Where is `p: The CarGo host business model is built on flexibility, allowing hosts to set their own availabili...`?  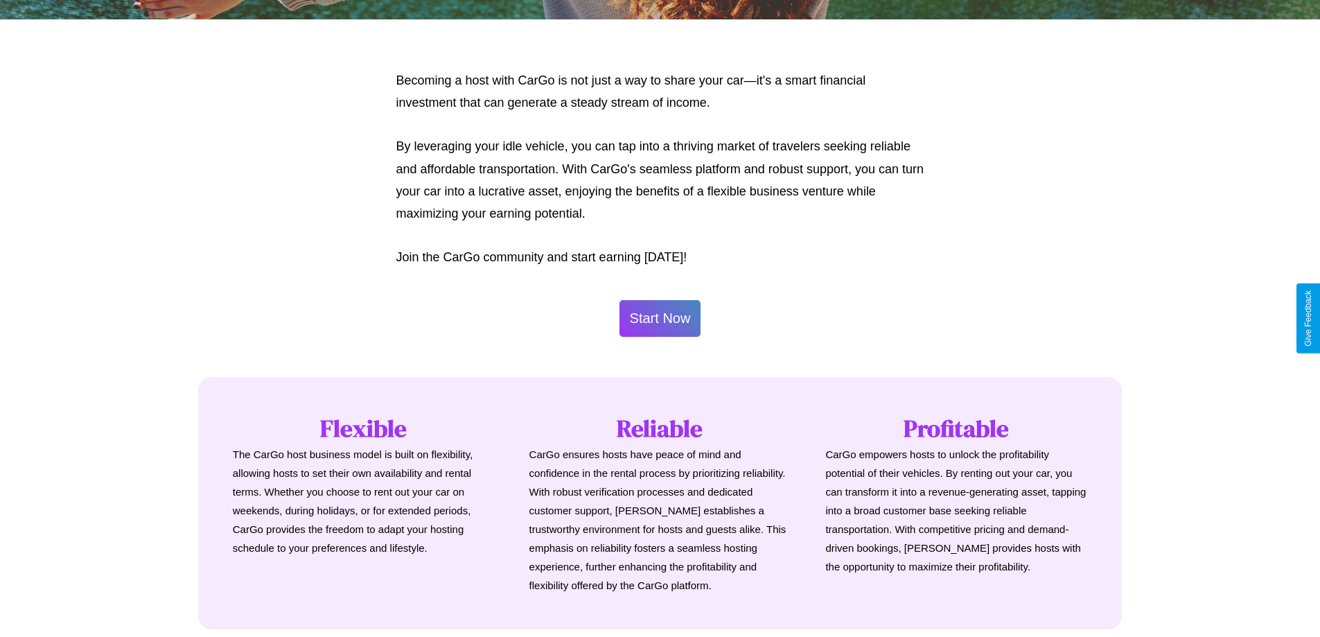
p: The CarGo host business model is built on flexibility, allowing hosts to set their own availabili... is located at coordinates (364, 501).